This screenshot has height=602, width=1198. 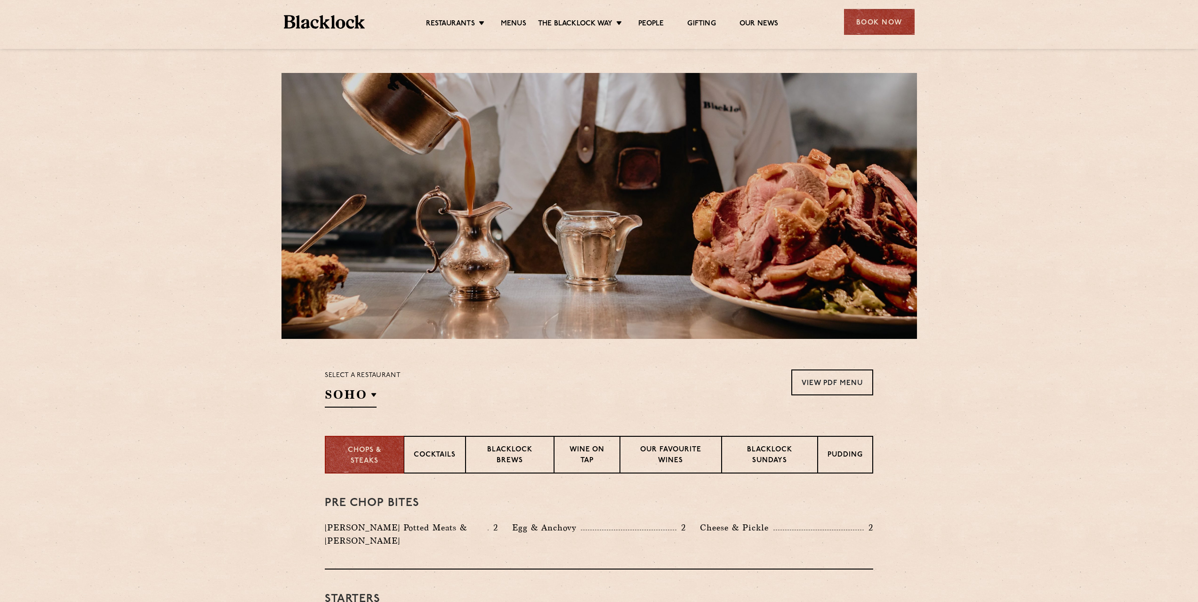 What do you see at coordinates (759, 24) in the screenshot?
I see `a: Our News` at bounding box center [759, 24].